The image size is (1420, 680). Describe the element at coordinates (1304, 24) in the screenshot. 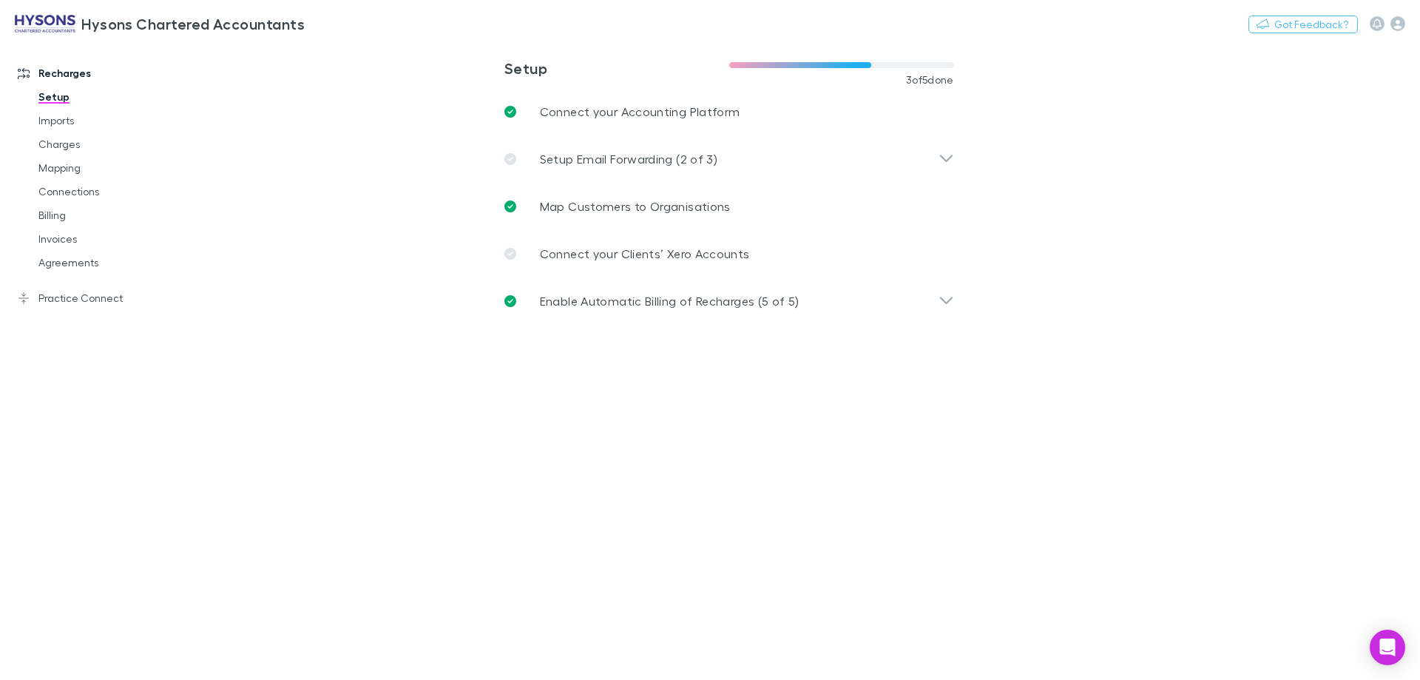

I see `button: Got Feedback?` at that location.